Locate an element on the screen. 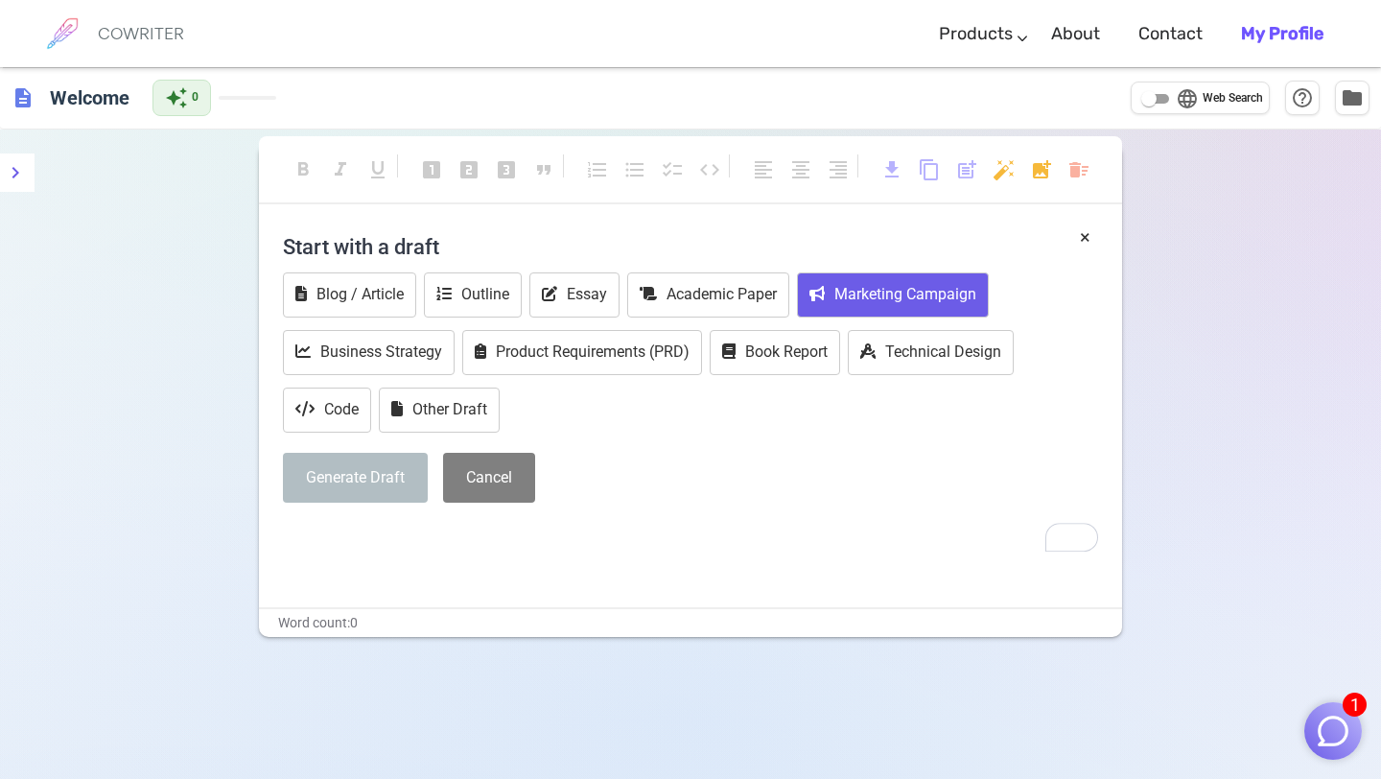 Image resolution: width=1381 pixels, height=779 pixels. span: delete_sweep is located at coordinates (1079, 170).